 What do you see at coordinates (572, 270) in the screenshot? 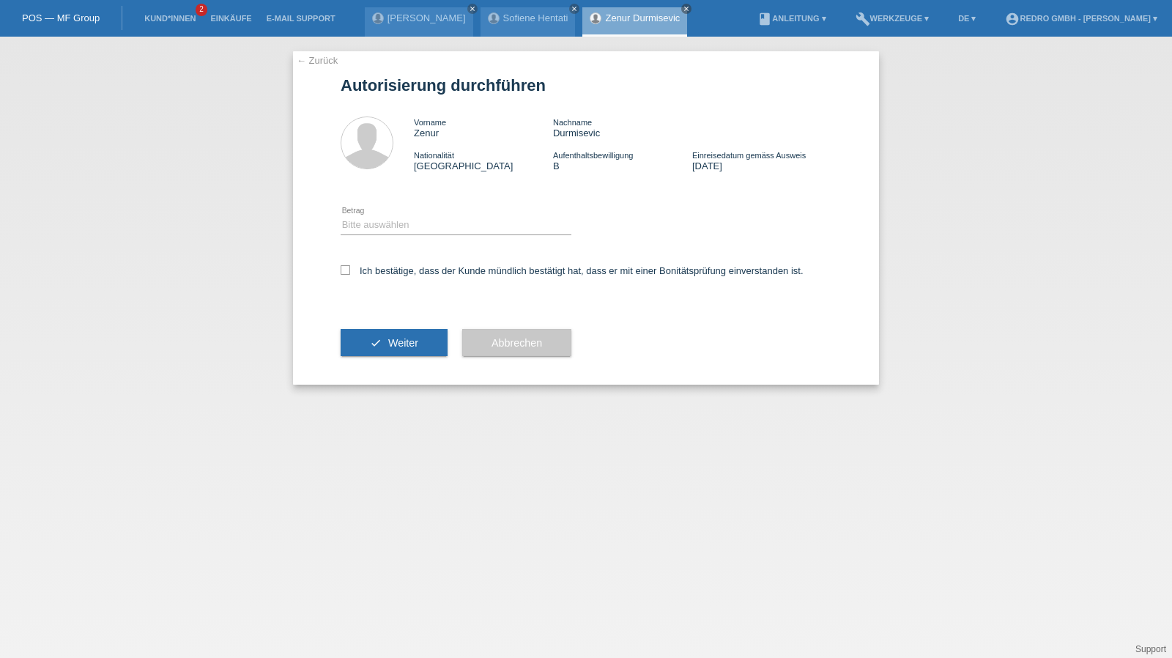
I see `label: Ich bestätige, dass der Kunde mündlich bestätigt hat, dass er mit einer Bonitätsprüfung einversta...` at bounding box center [572, 270].